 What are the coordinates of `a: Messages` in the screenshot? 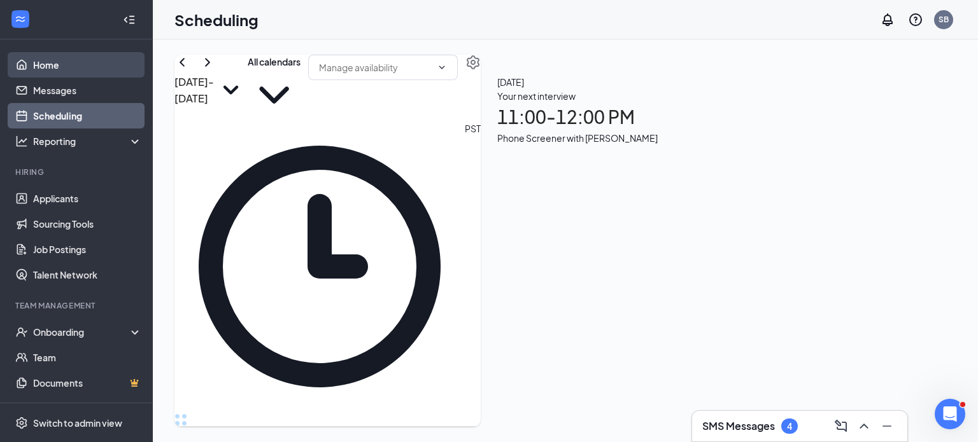 It's located at (87, 90).